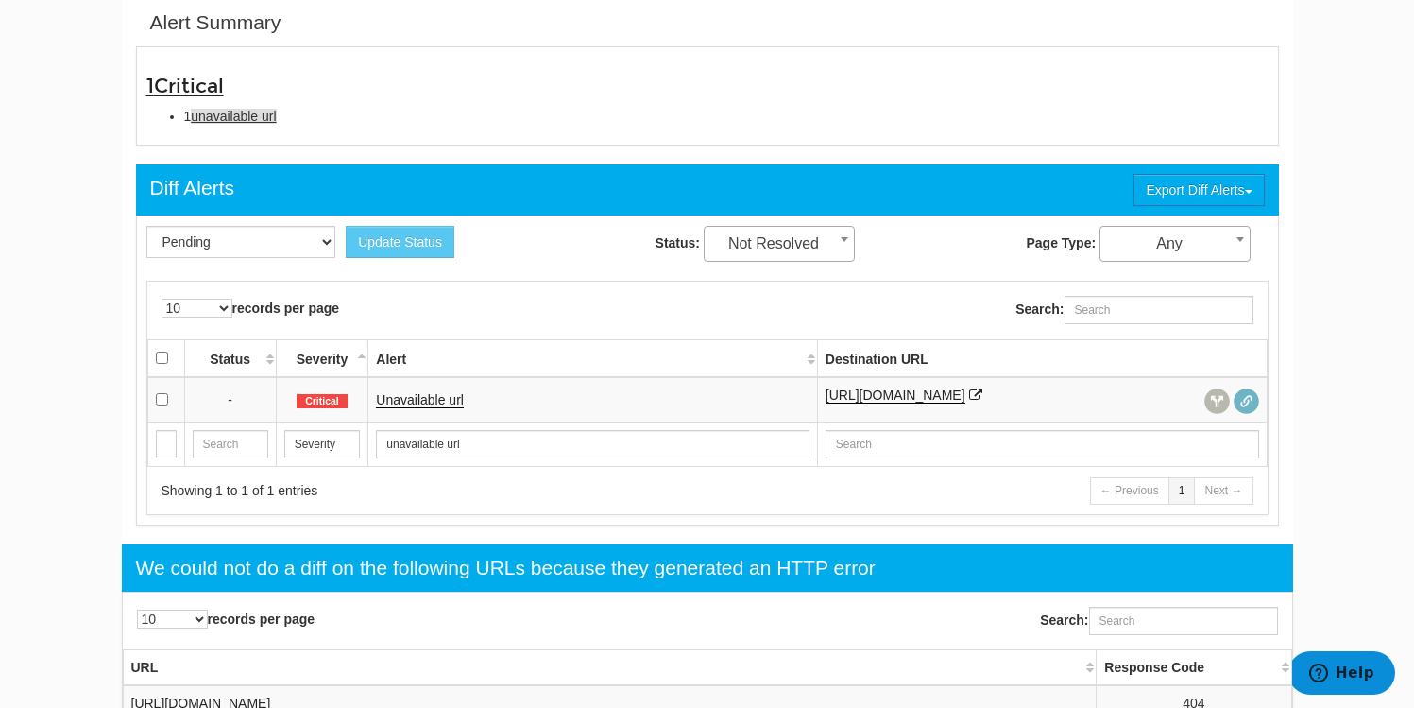 This screenshot has width=1414, height=708. I want to click on strong: Status:, so click(677, 243).